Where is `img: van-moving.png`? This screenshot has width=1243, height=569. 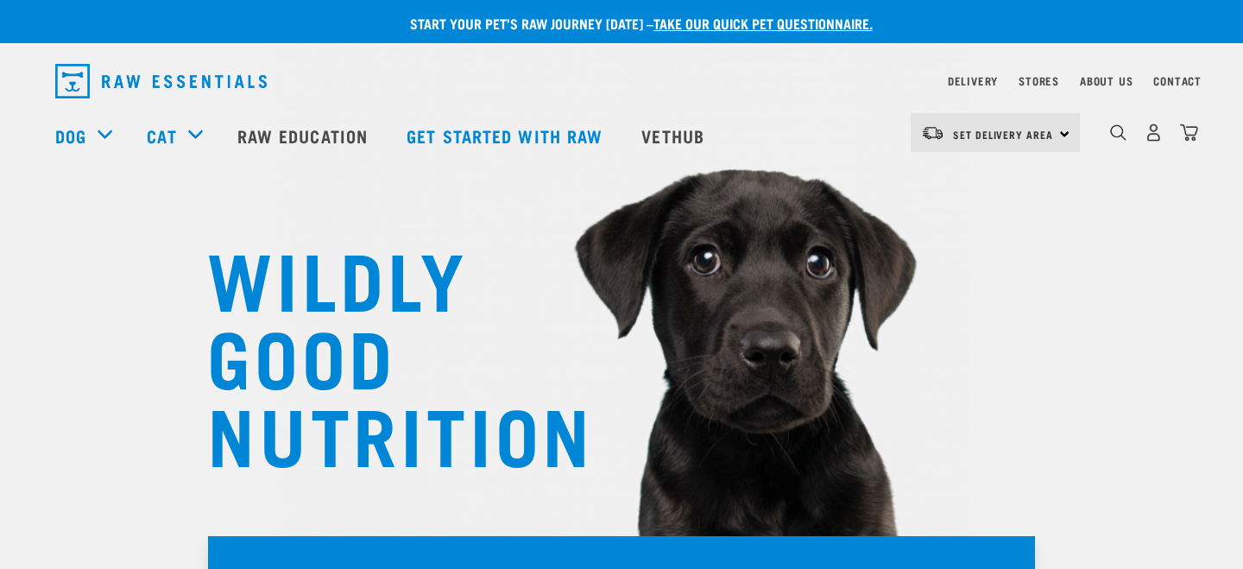 img: van-moving.png is located at coordinates (932, 133).